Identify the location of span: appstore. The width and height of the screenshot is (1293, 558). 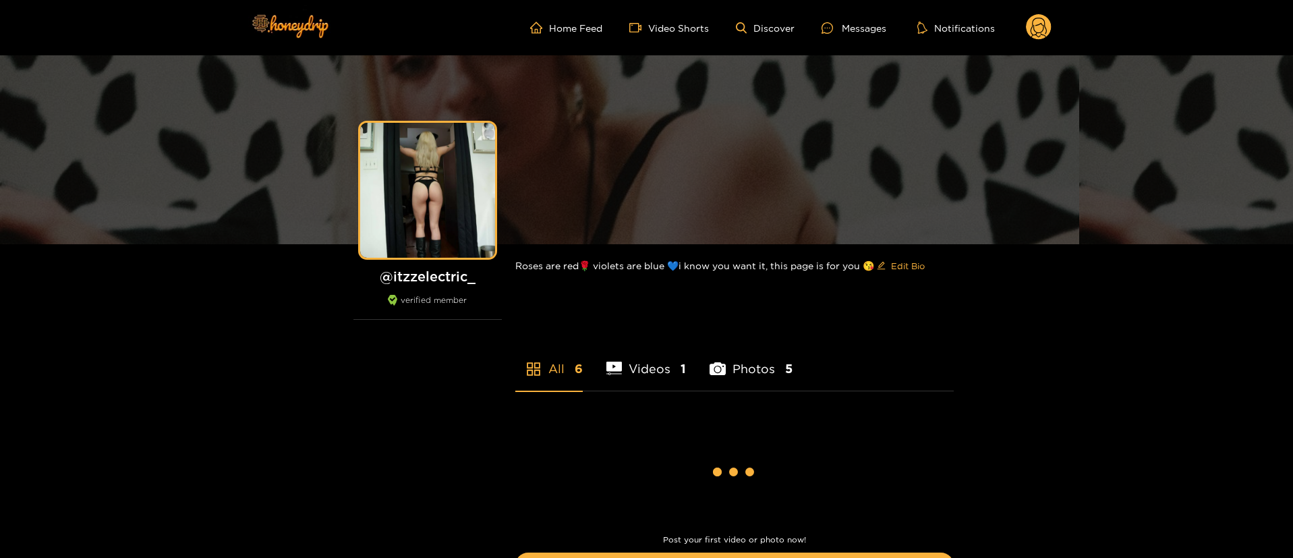
(533, 369).